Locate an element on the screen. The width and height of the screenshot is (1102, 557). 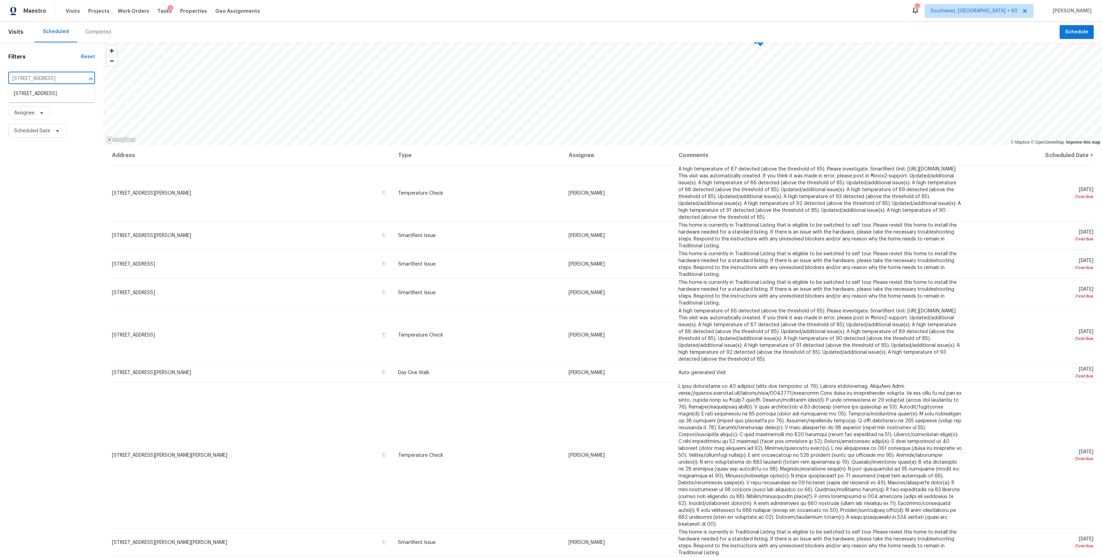
div: 639 is located at coordinates (917, 8).